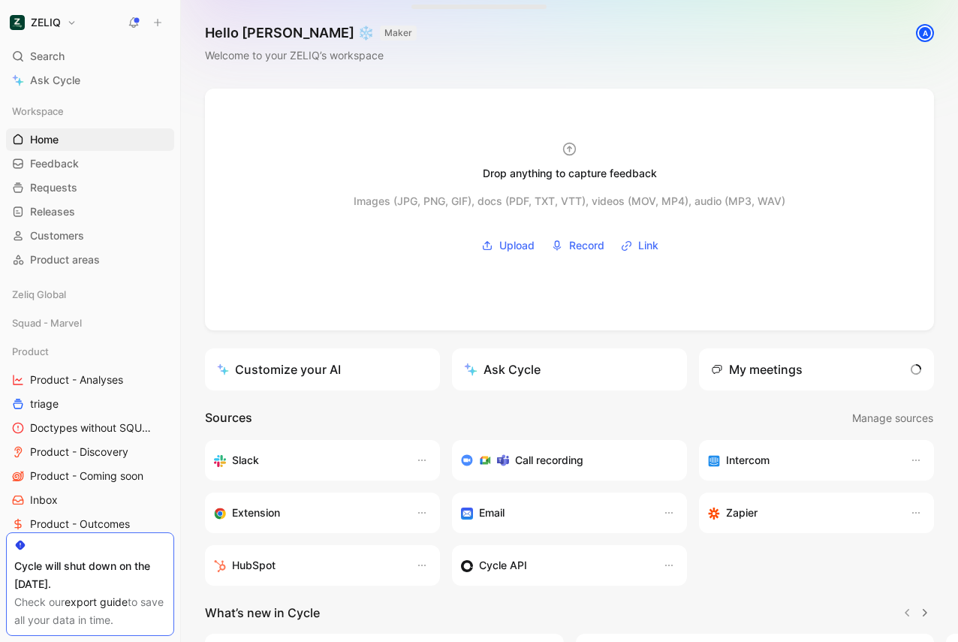 The width and height of the screenshot is (958, 642). I want to click on span: Product areas, so click(65, 260).